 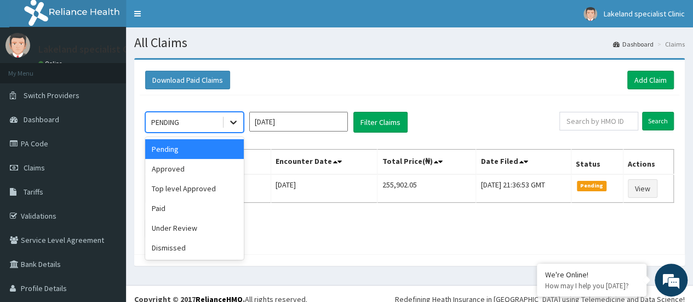 I want to click on a: View, so click(x=643, y=188).